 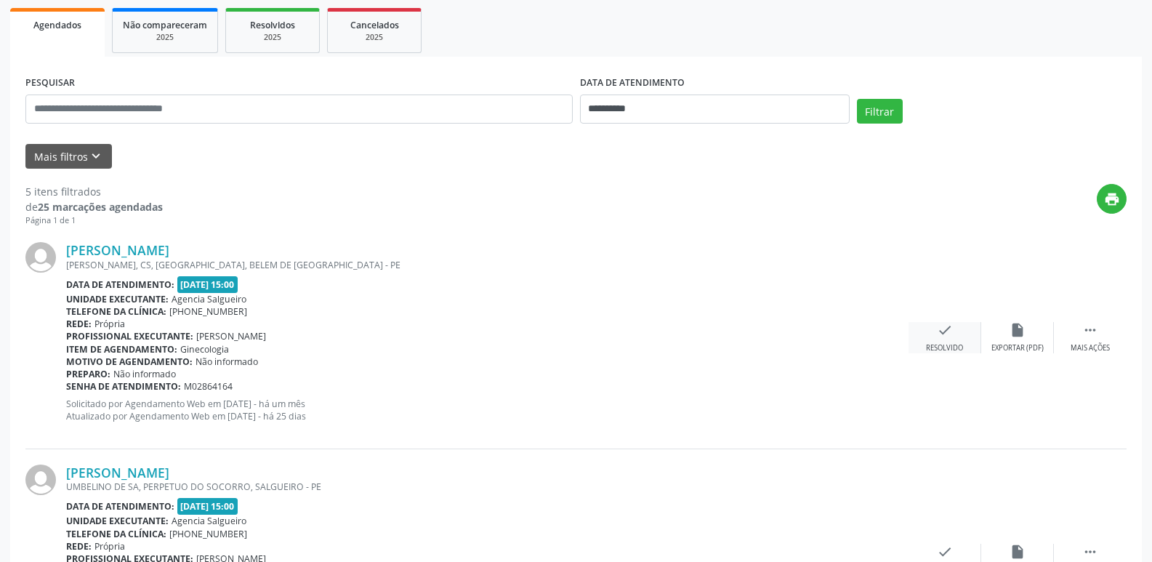 What do you see at coordinates (57, 25) in the screenshot?
I see `span: Agendados` at bounding box center [57, 25].